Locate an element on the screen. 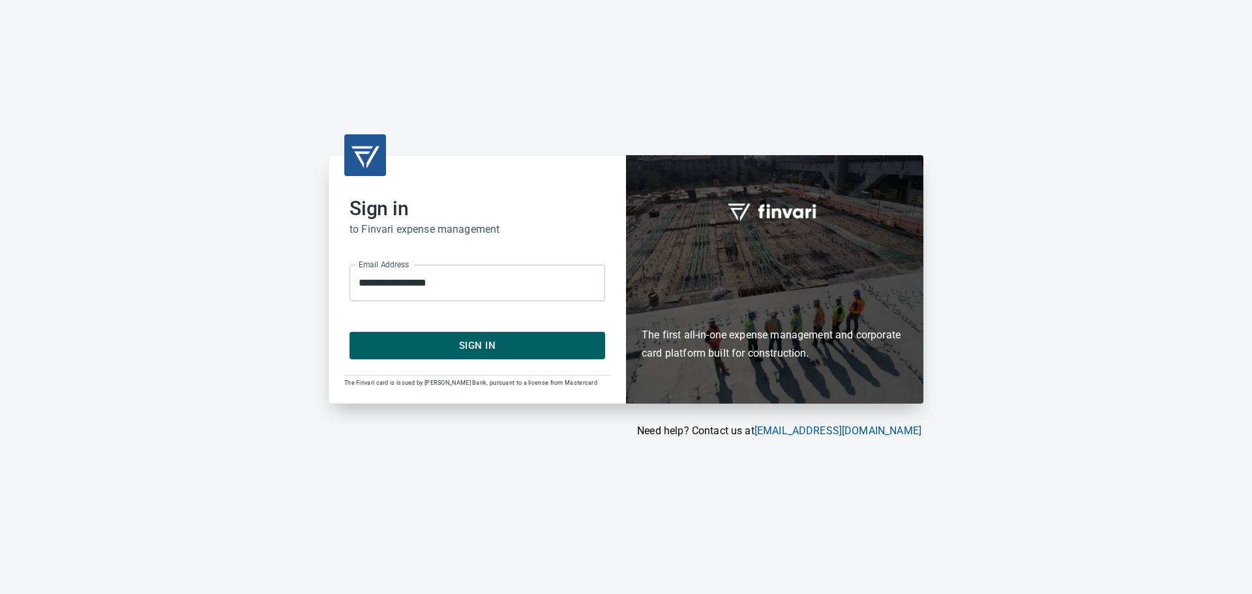 The image size is (1252, 594). h6: to Finvari expense management is located at coordinates (477, 230).